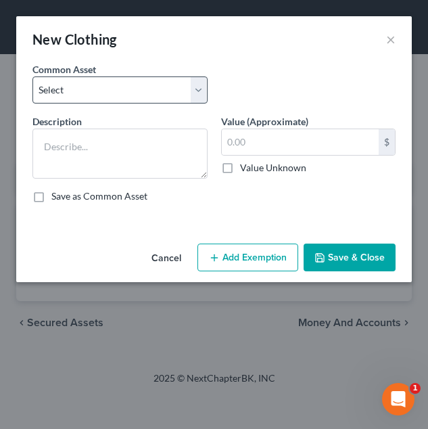  What do you see at coordinates (273, 168) in the screenshot?
I see `label: Value Unknown` at bounding box center [273, 168].